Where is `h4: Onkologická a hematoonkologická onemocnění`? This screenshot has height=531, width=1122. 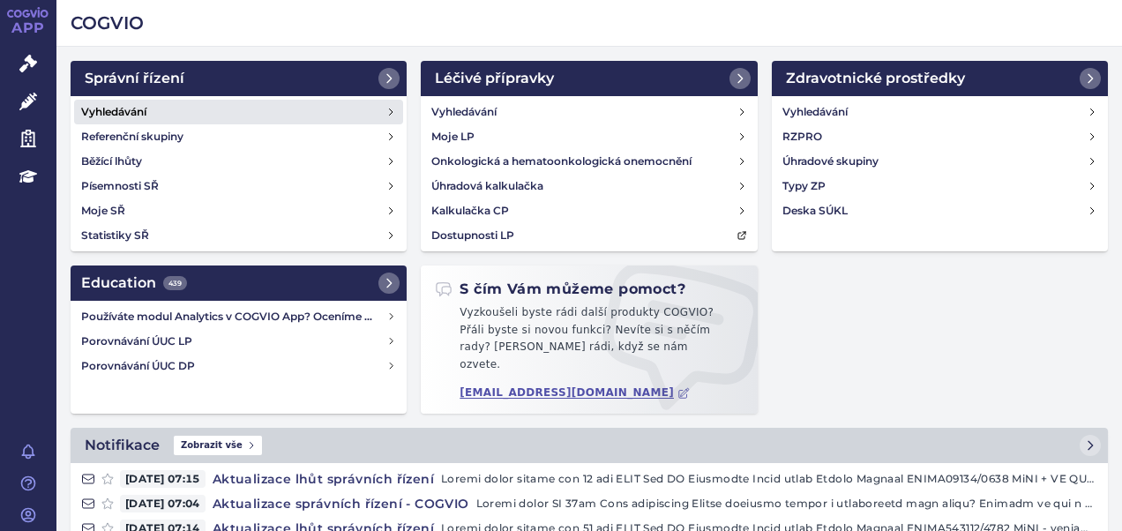 h4: Onkologická a hematoonkologická onemocnění is located at coordinates (561, 161).